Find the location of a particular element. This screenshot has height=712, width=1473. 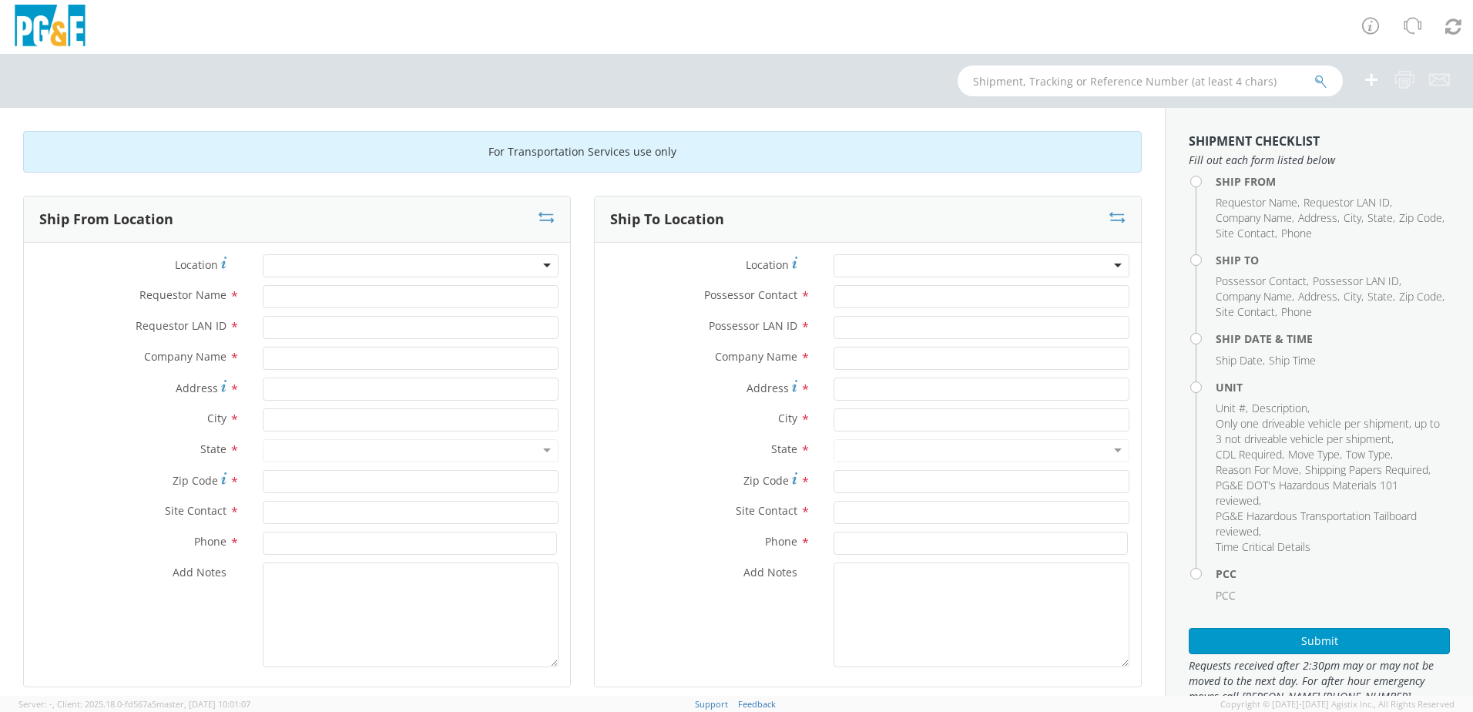

span: Reason For Move is located at coordinates (1257, 469).